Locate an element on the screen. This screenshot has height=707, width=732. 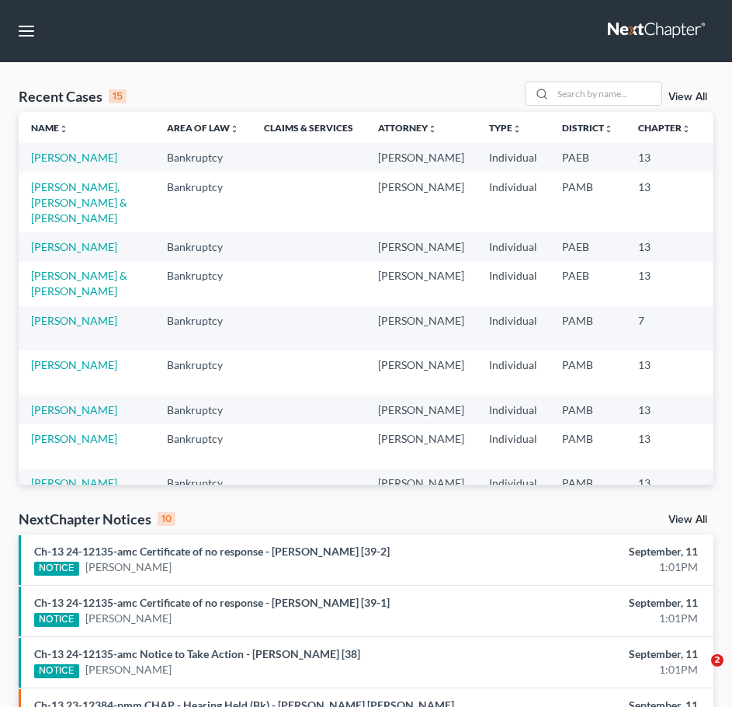
input: Search by name... is located at coordinates (607, 93).